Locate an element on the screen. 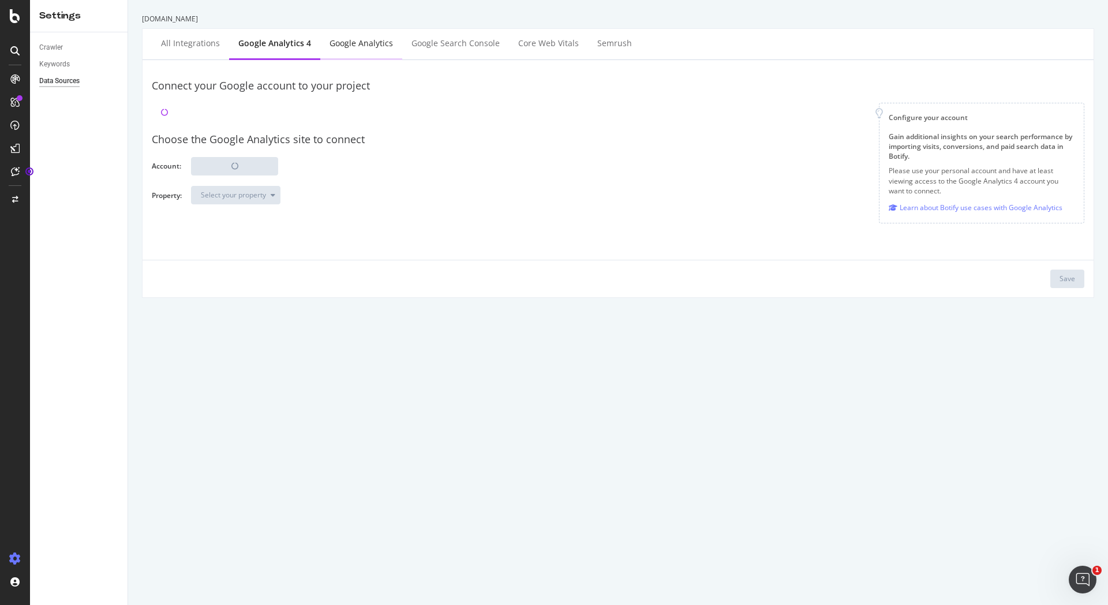 The width and height of the screenshot is (1108, 605). div: Data Sources is located at coordinates (59, 81).